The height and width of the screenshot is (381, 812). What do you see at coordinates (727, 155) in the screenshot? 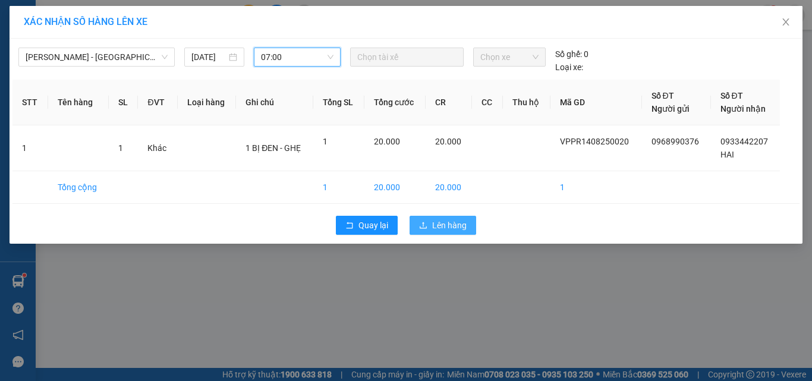
I see `span: HAI` at bounding box center [727, 155].